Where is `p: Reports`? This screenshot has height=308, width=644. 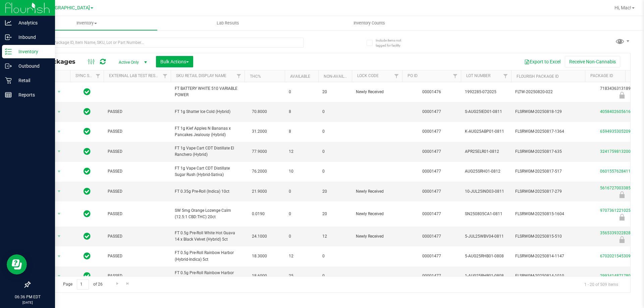
p: Reports is located at coordinates (32, 95).